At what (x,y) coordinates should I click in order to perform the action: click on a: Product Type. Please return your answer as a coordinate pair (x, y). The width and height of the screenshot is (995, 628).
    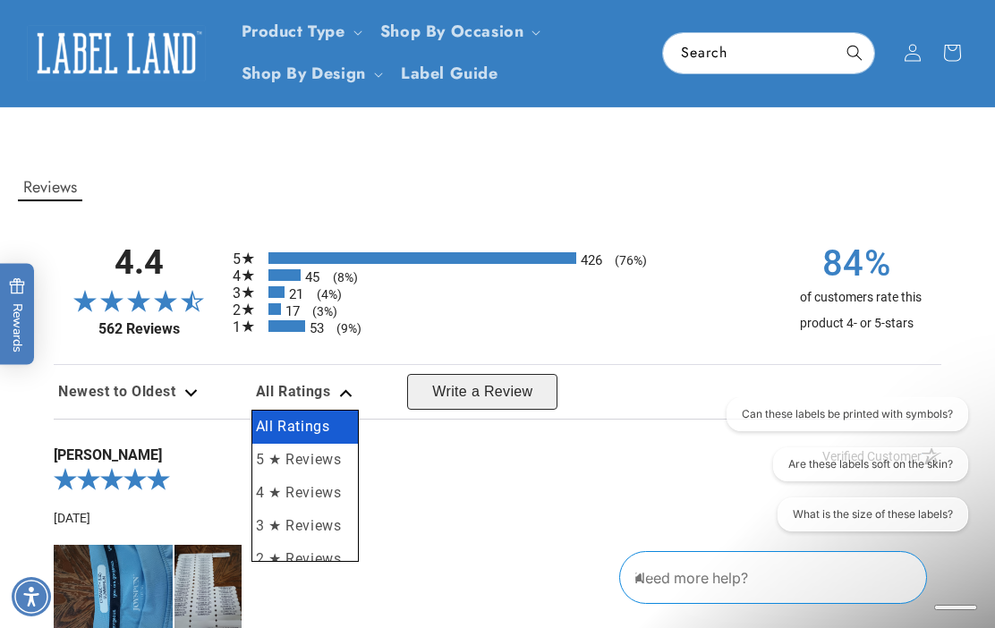
    Looking at the image, I should click on (294, 31).